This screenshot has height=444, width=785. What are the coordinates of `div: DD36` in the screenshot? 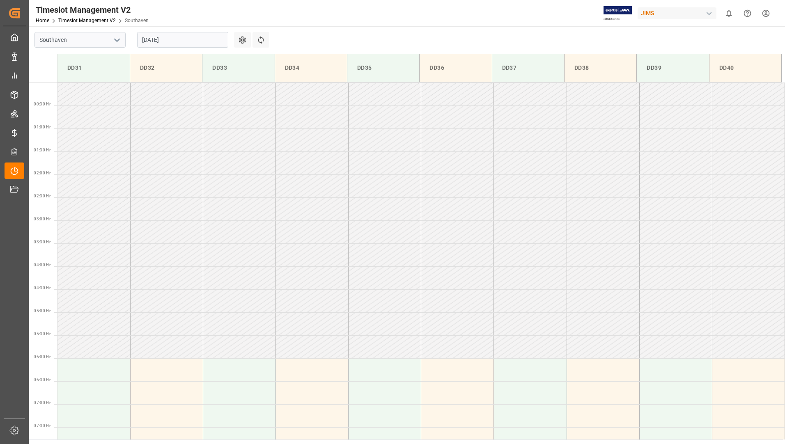 It's located at (455, 68).